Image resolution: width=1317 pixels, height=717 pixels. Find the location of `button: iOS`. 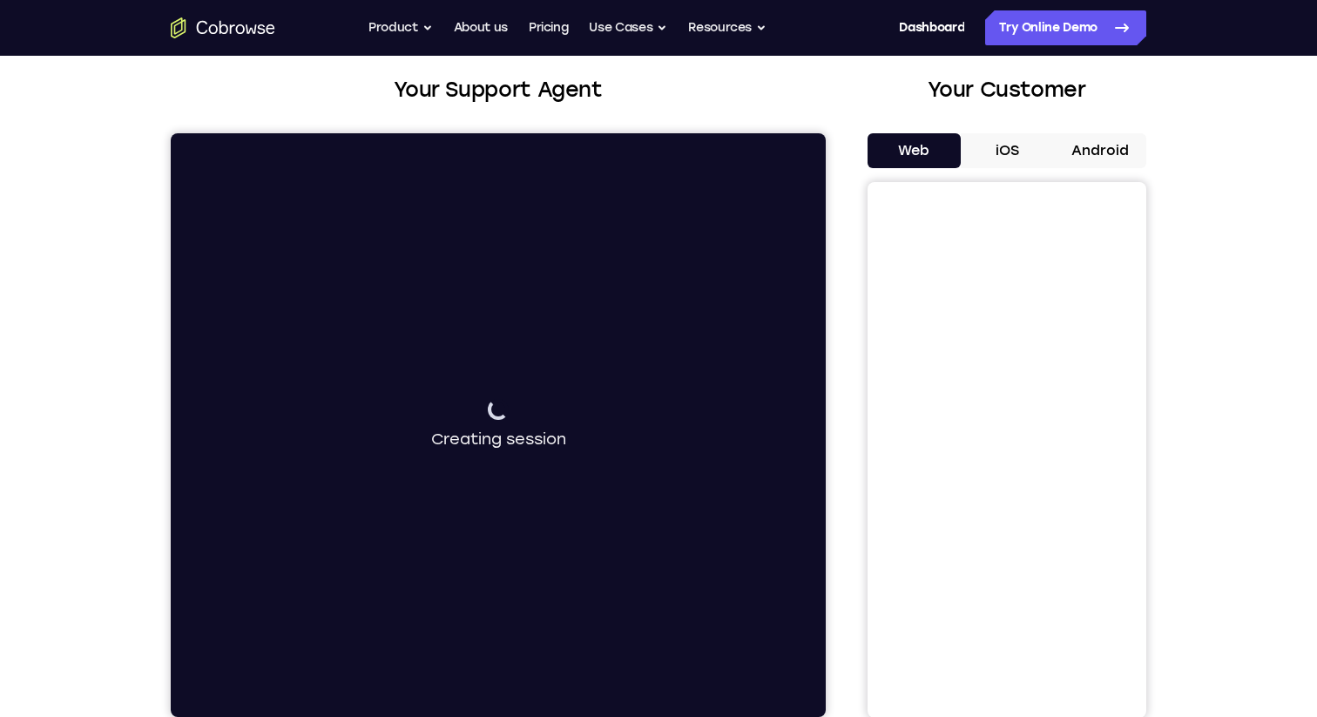

button: iOS is located at coordinates (1007, 151).